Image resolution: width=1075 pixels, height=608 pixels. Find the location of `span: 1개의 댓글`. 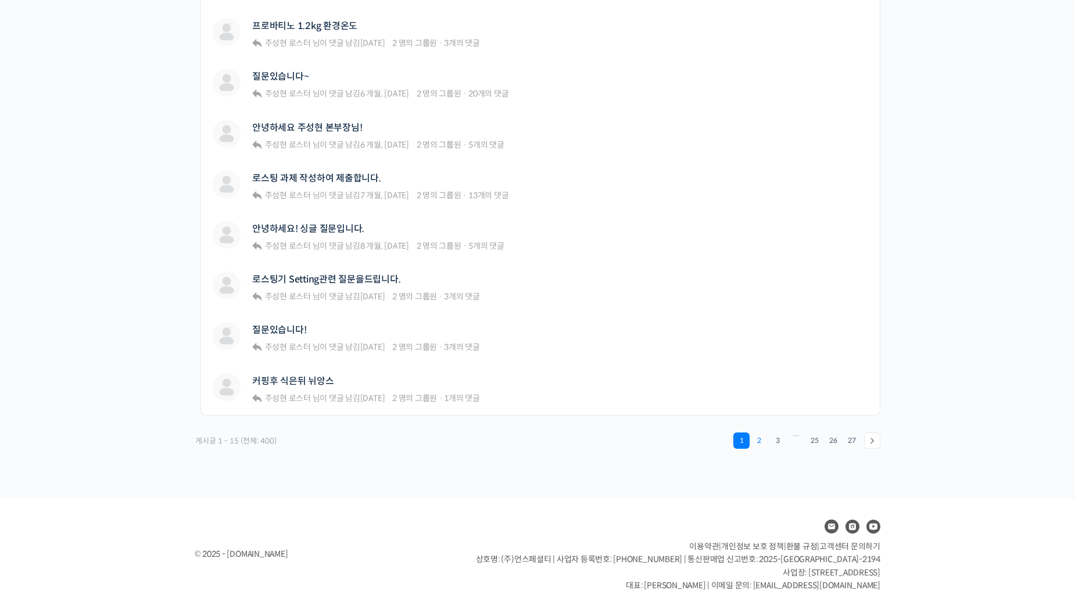

span: 1개의 댓글 is located at coordinates (462, 398).